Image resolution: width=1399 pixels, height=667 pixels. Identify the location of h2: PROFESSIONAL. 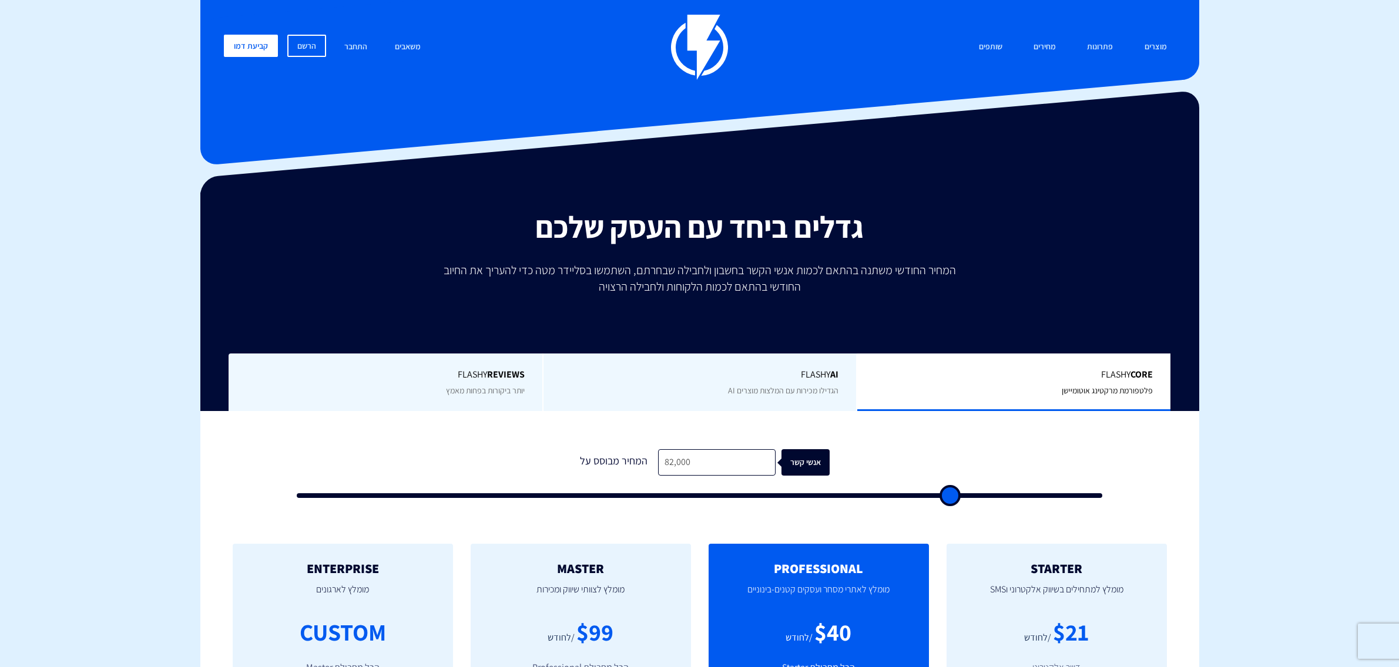
(818, 569).